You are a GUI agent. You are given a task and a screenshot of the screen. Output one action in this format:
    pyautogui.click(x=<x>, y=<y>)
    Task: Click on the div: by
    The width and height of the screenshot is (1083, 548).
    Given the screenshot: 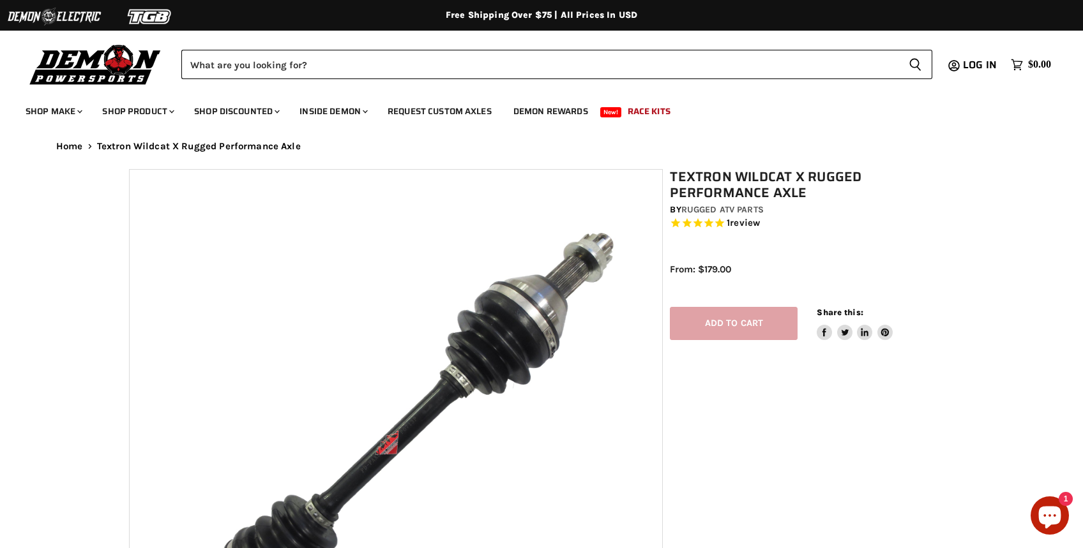 What is the action you would take?
    pyautogui.click(x=815, y=210)
    